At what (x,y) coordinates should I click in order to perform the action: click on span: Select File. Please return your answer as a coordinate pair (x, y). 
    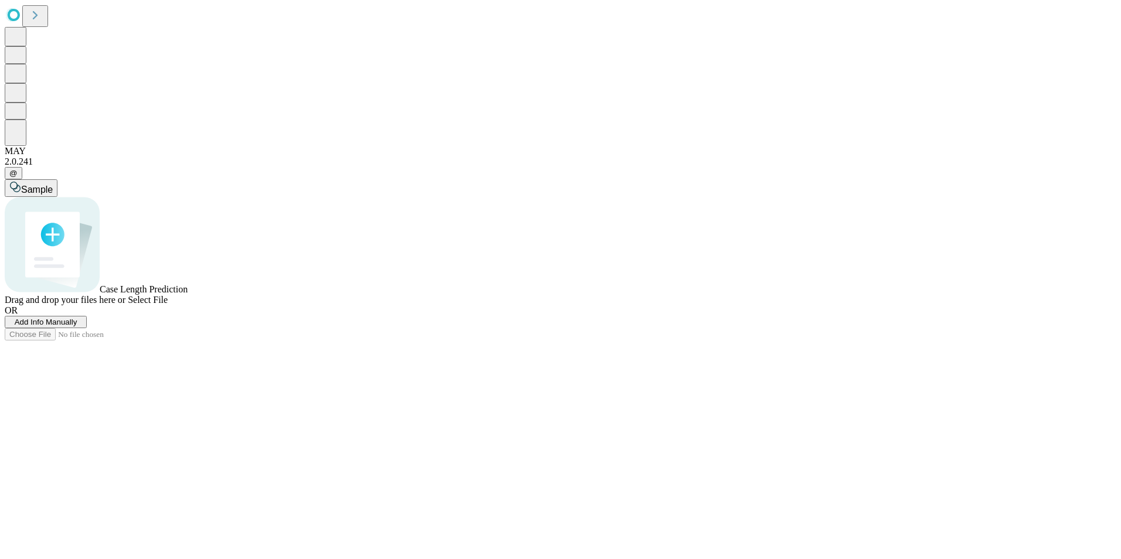
    Looking at the image, I should click on (148, 300).